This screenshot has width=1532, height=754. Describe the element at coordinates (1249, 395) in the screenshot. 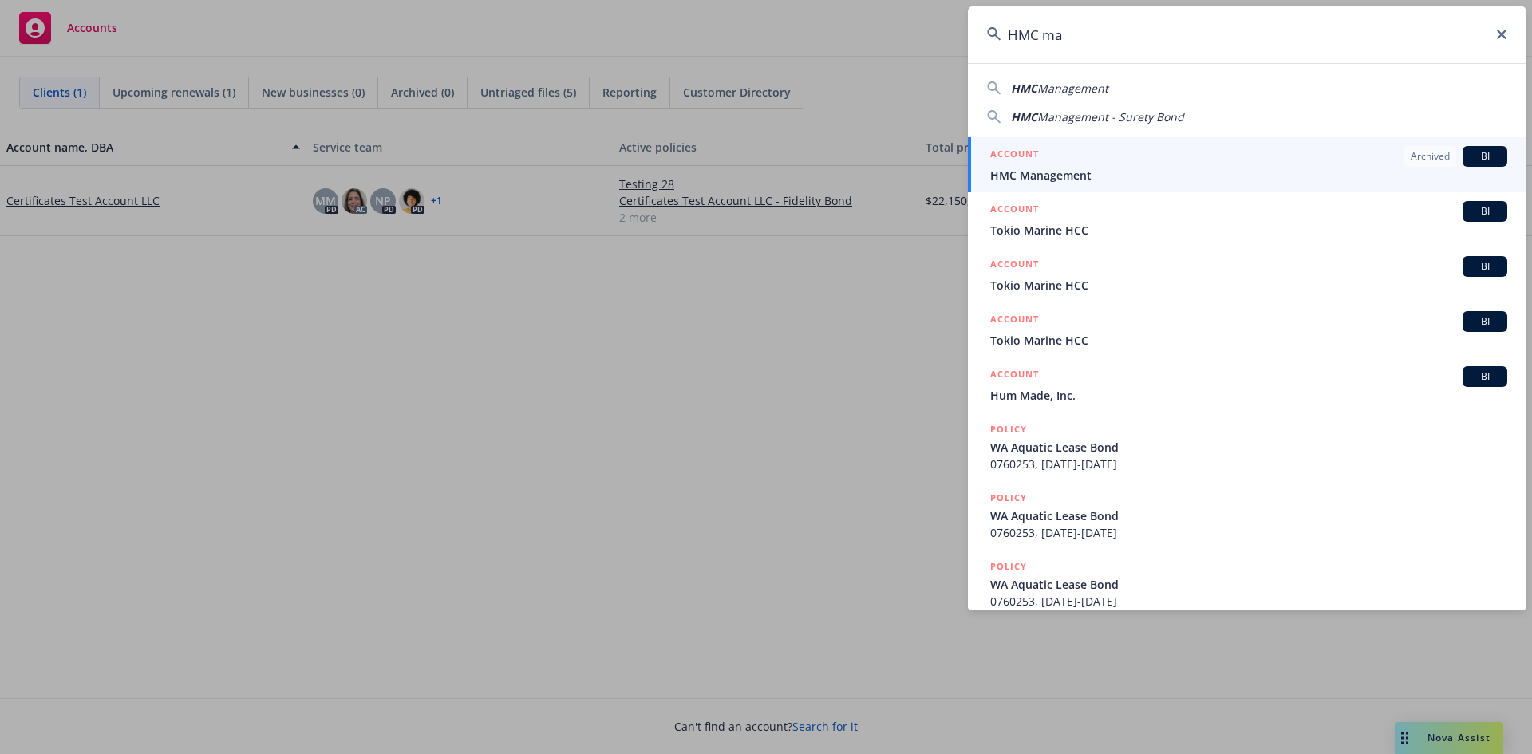

I see `span: Hum Made, Inc.` at that location.